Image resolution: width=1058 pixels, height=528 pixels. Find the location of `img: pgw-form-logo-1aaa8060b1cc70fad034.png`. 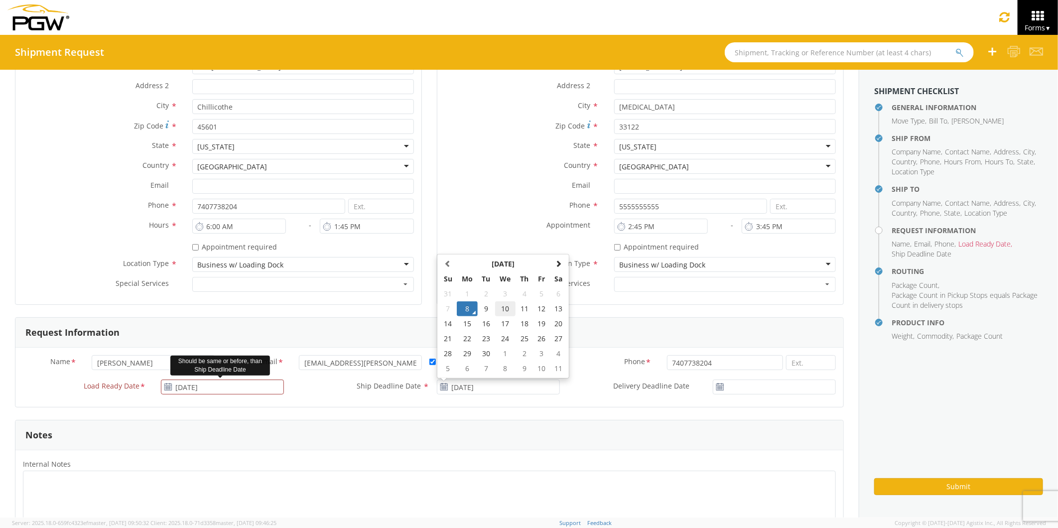

img: pgw-form-logo-1aaa8060b1cc70fad034.png is located at coordinates (38, 17).